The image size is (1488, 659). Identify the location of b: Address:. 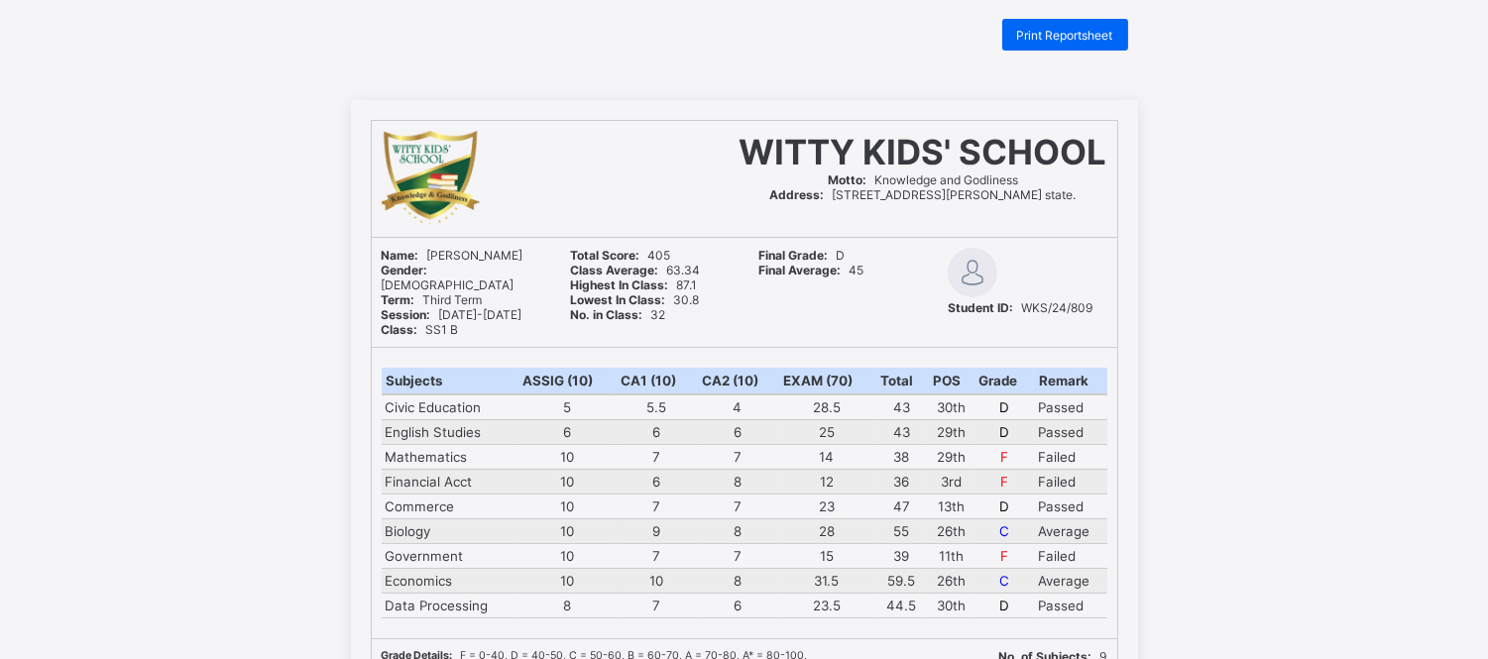
(797, 194).